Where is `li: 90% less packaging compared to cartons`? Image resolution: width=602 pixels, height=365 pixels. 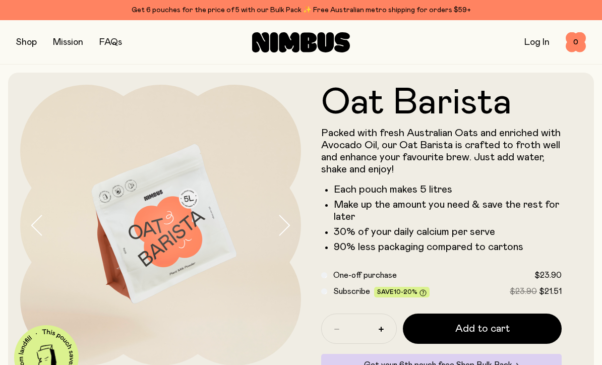 li: 90% less packaging compared to cartons is located at coordinates (448, 247).